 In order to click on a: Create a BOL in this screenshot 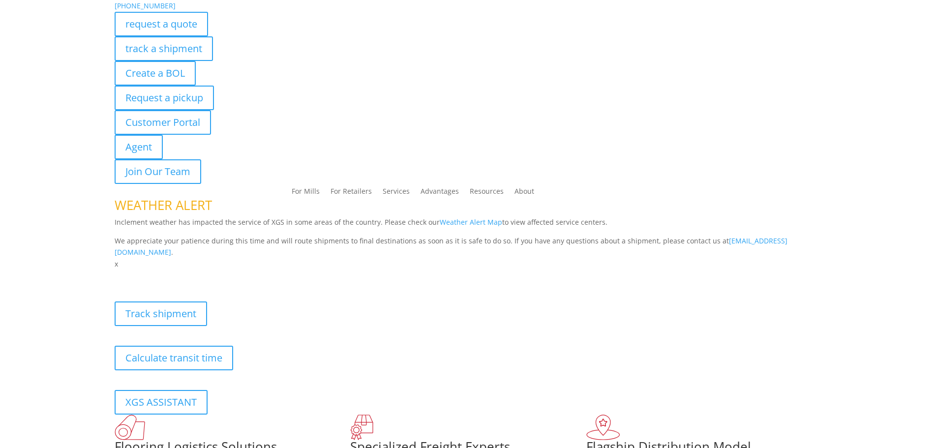, I will do `click(155, 73)`.